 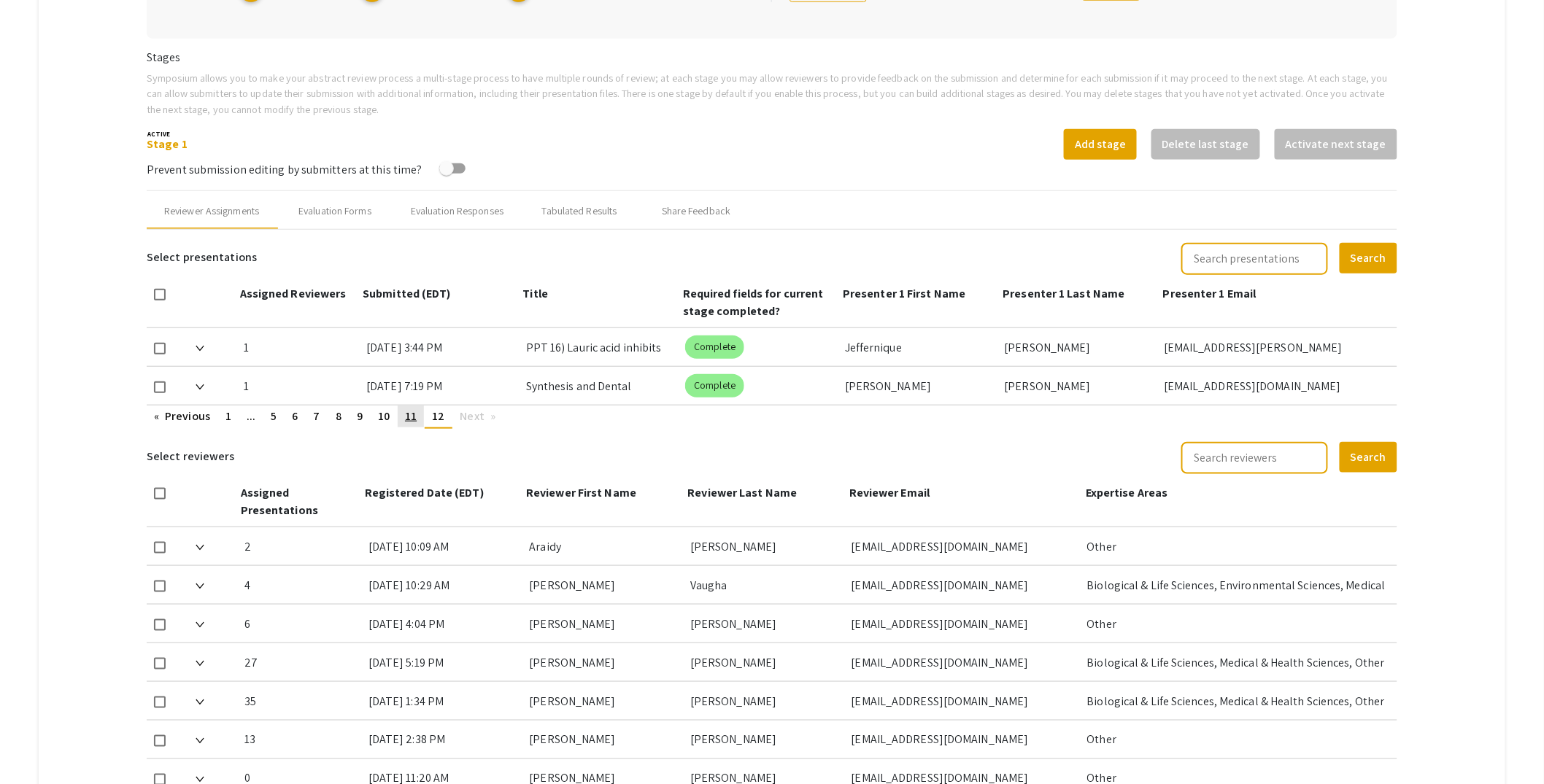 What do you see at coordinates (273, 416) in the screenshot?
I see `span: 5` at bounding box center [273, 416].